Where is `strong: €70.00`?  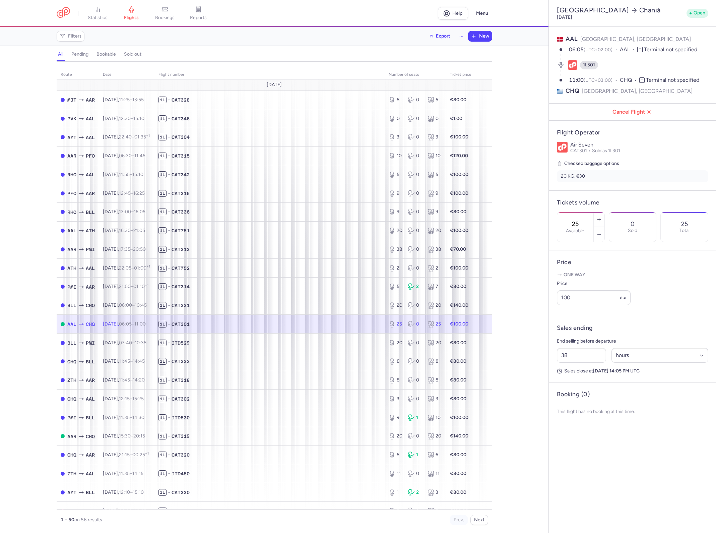
strong: €70.00 is located at coordinates (458, 249).